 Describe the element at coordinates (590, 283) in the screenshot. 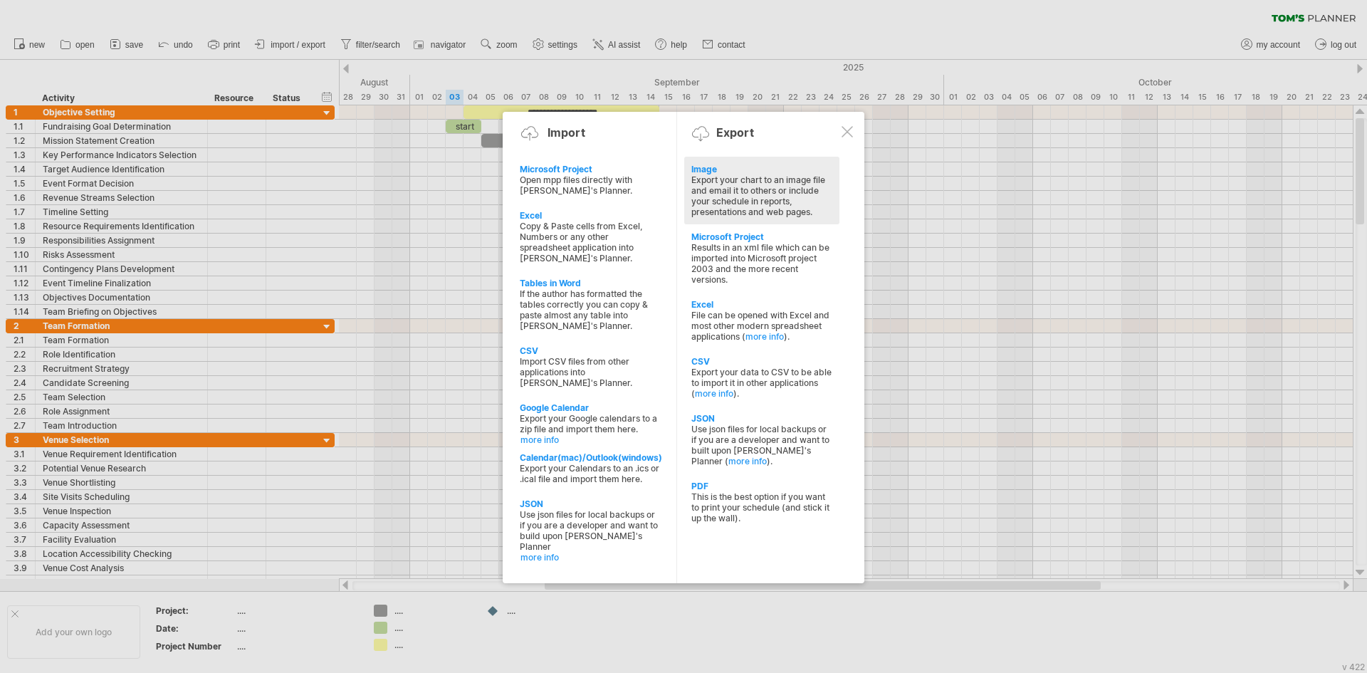

I see `div: Tables in Word` at that location.